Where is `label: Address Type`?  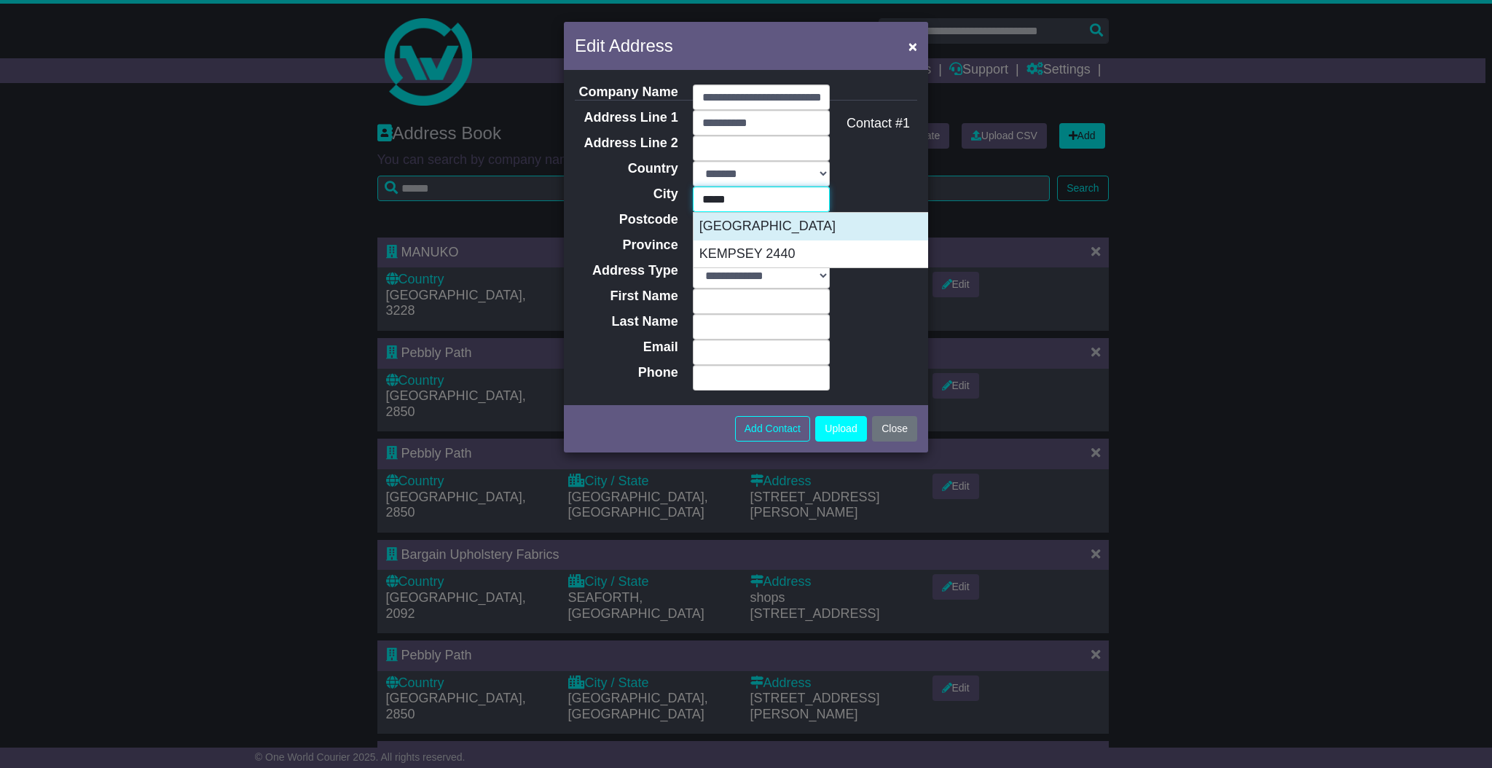 label: Address Type is located at coordinates (624, 271).